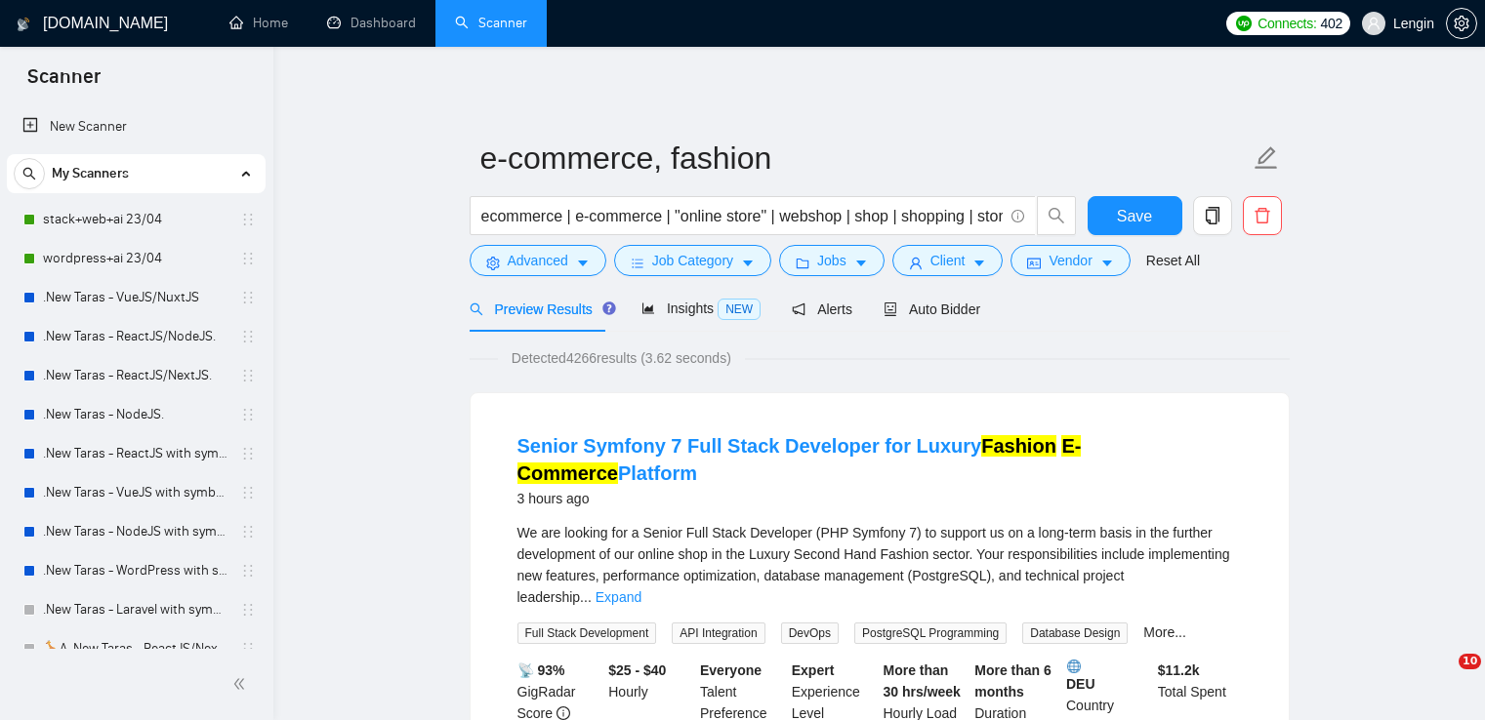 This screenshot has height=720, width=1485. Describe the element at coordinates (948, 261) in the screenshot. I see `span: Client` at that location.